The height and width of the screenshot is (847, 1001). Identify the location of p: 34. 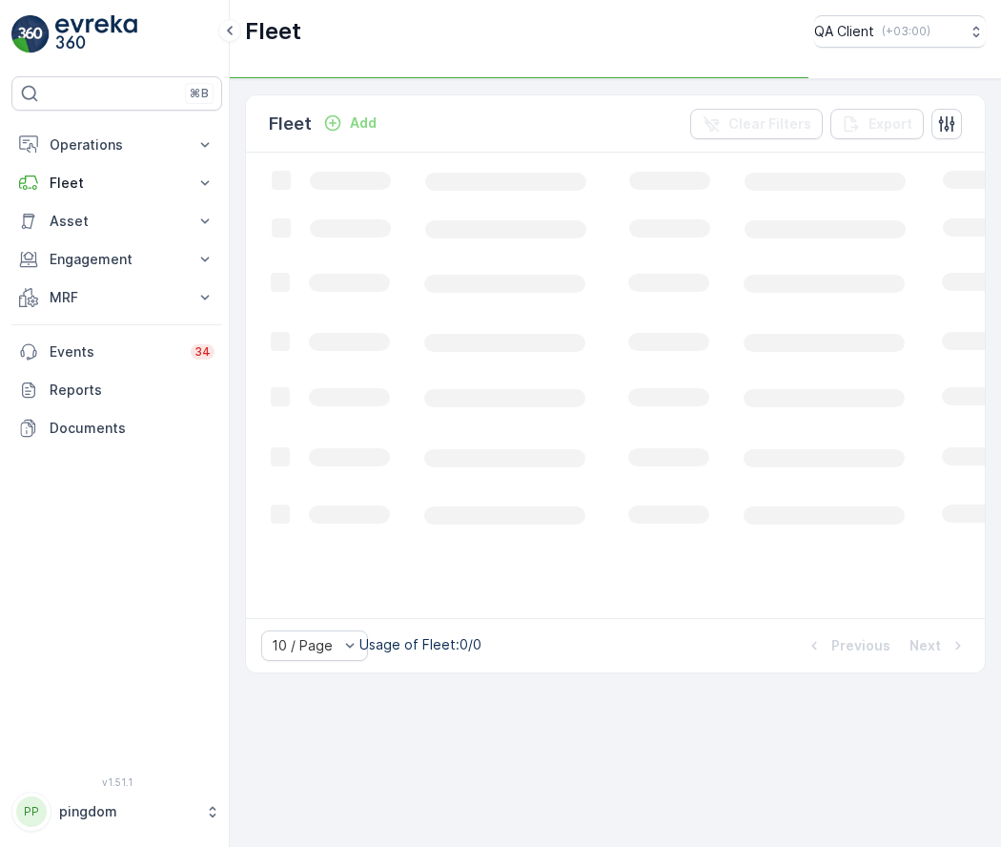
(202, 352).